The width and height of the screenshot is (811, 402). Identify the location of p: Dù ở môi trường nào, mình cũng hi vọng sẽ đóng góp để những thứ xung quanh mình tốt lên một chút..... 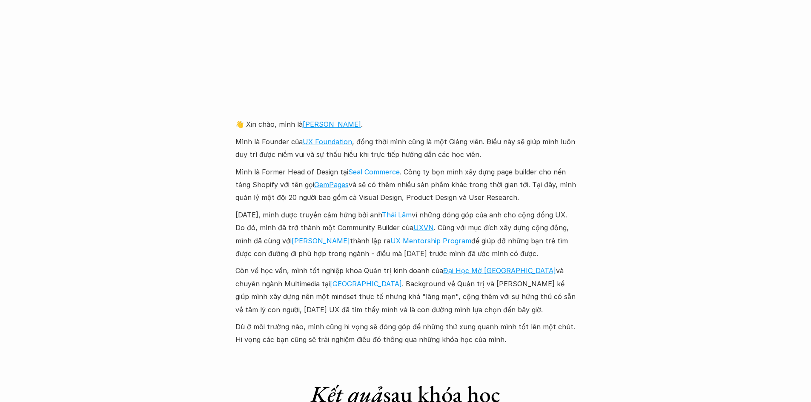
(406, 333).